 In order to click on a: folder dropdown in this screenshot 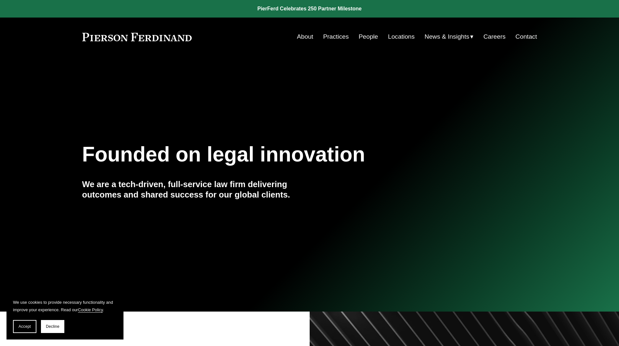, I will do `click(449, 37)`.